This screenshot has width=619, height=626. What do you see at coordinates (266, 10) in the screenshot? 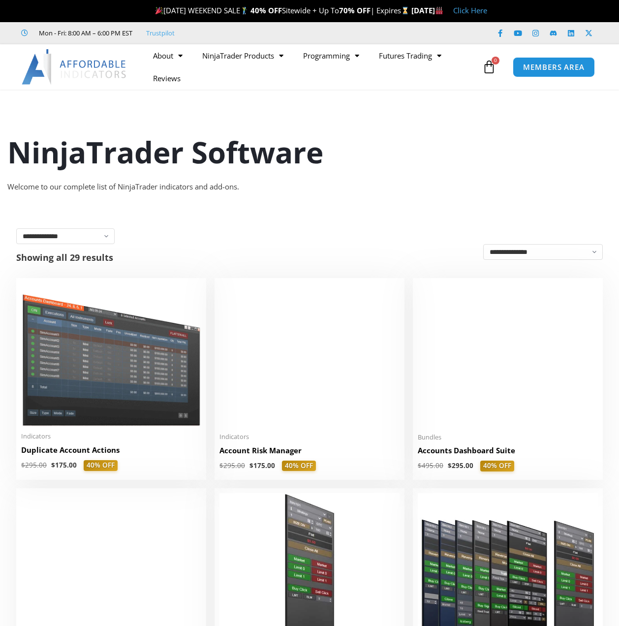
I see `strong: 40% OFF` at bounding box center [266, 10].